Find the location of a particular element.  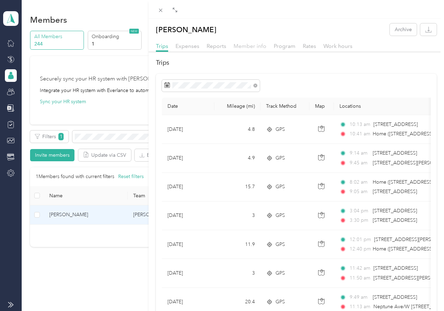

span: Program is located at coordinates (284, 46).